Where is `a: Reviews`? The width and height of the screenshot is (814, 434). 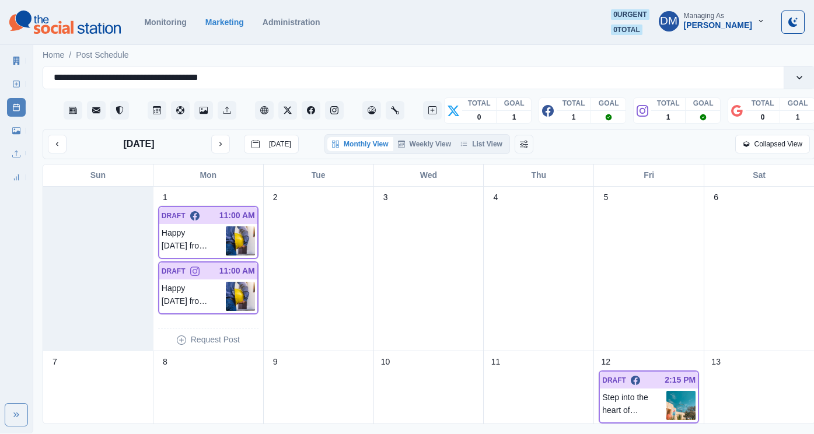
a: Reviews is located at coordinates (120, 110).